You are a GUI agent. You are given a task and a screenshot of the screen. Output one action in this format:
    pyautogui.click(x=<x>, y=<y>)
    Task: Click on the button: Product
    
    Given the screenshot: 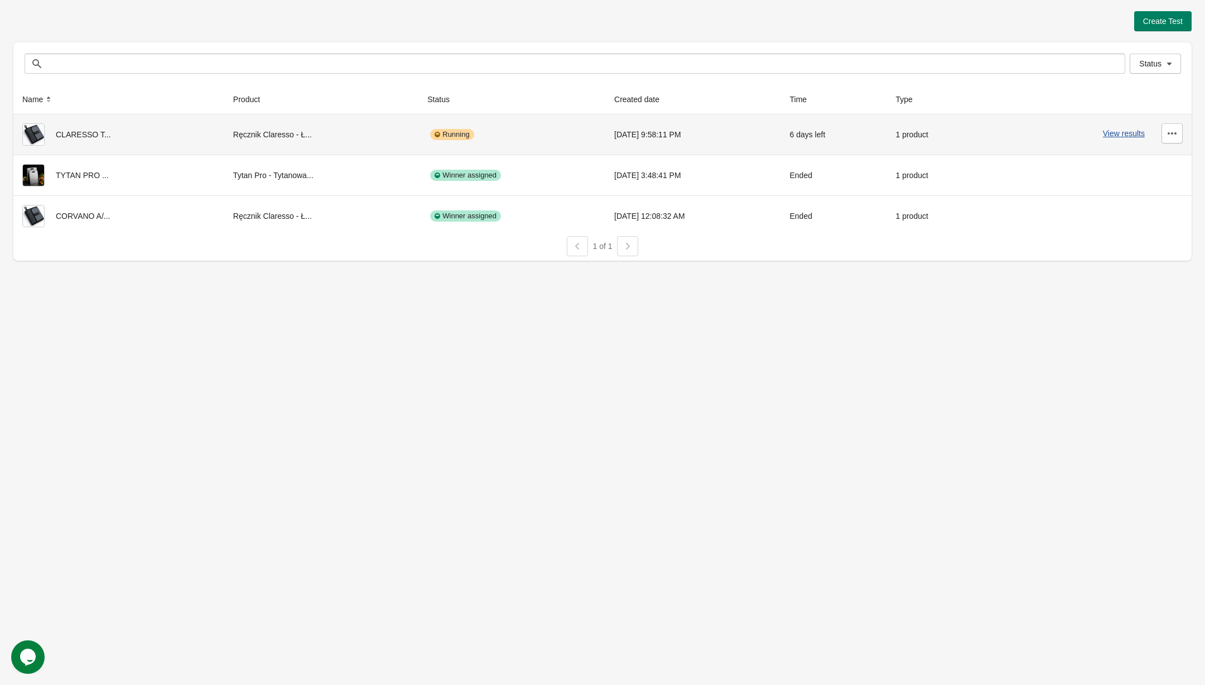 What is the action you would take?
    pyautogui.click(x=252, y=99)
    